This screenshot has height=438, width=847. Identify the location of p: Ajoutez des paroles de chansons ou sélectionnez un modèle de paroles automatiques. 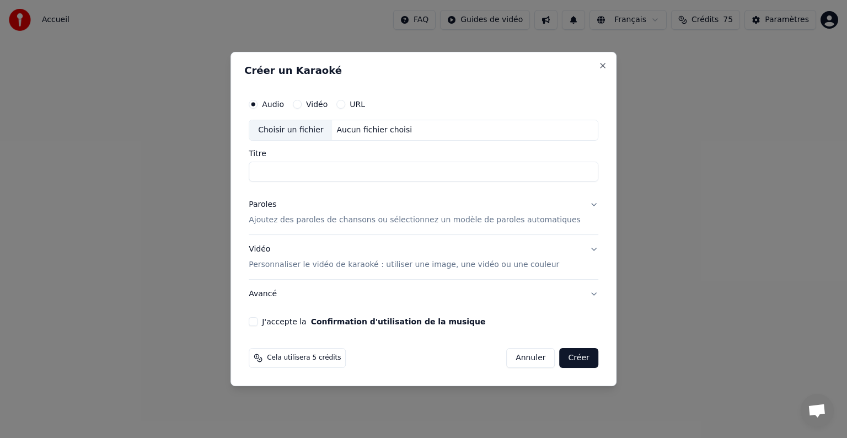
(415, 220).